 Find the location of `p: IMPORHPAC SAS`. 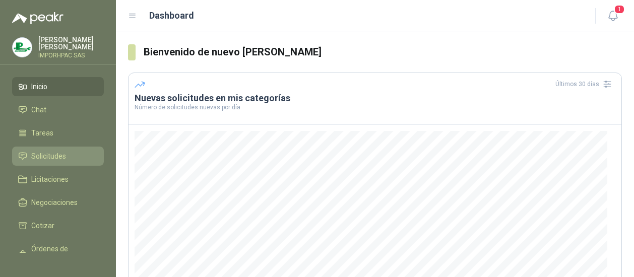

p: IMPORHPAC SAS is located at coordinates (71, 55).